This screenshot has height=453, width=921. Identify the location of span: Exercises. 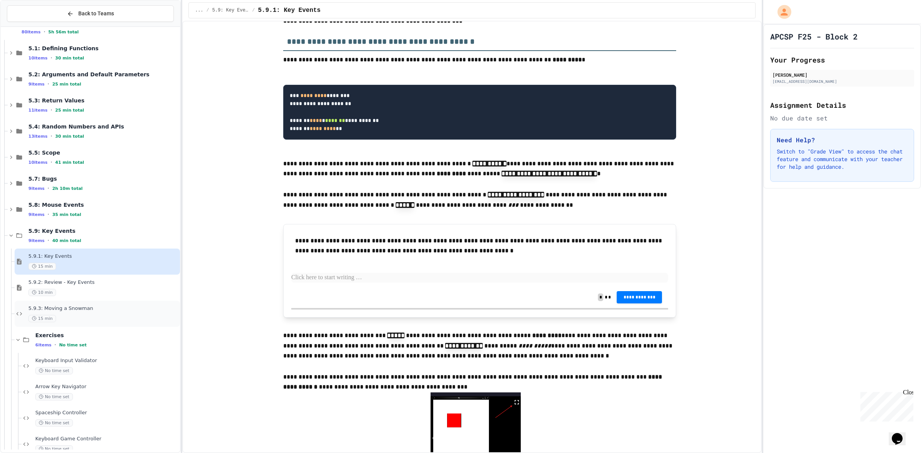
(107, 335).